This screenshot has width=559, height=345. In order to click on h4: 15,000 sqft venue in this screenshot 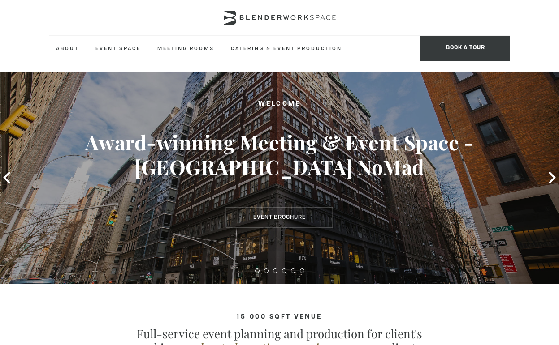, I will do `click(279, 317)`.